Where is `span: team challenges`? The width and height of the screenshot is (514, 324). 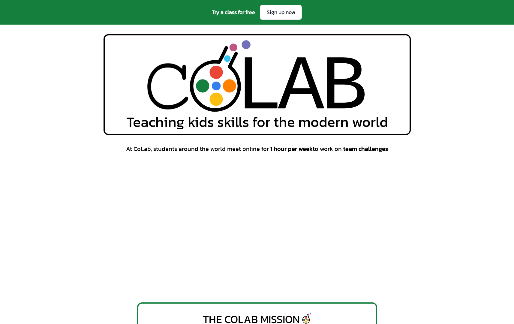 span: team challenges is located at coordinates (366, 149).